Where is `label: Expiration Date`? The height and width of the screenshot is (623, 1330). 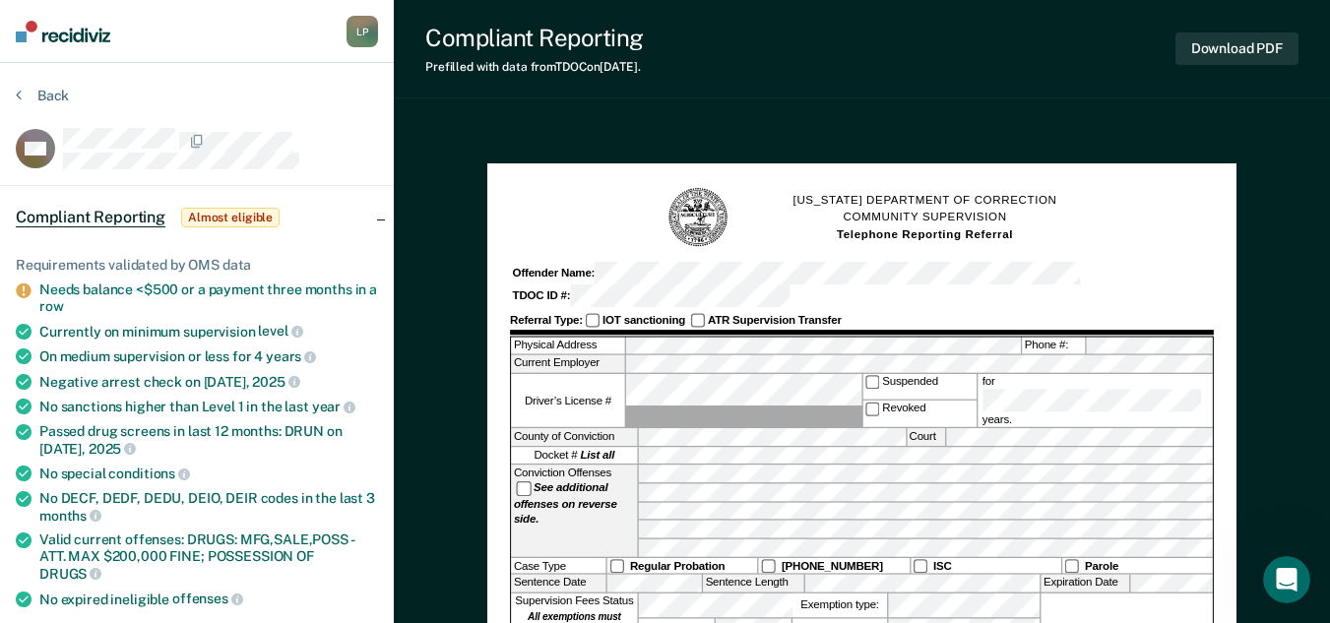
label: Expiration Date is located at coordinates (1086, 584).